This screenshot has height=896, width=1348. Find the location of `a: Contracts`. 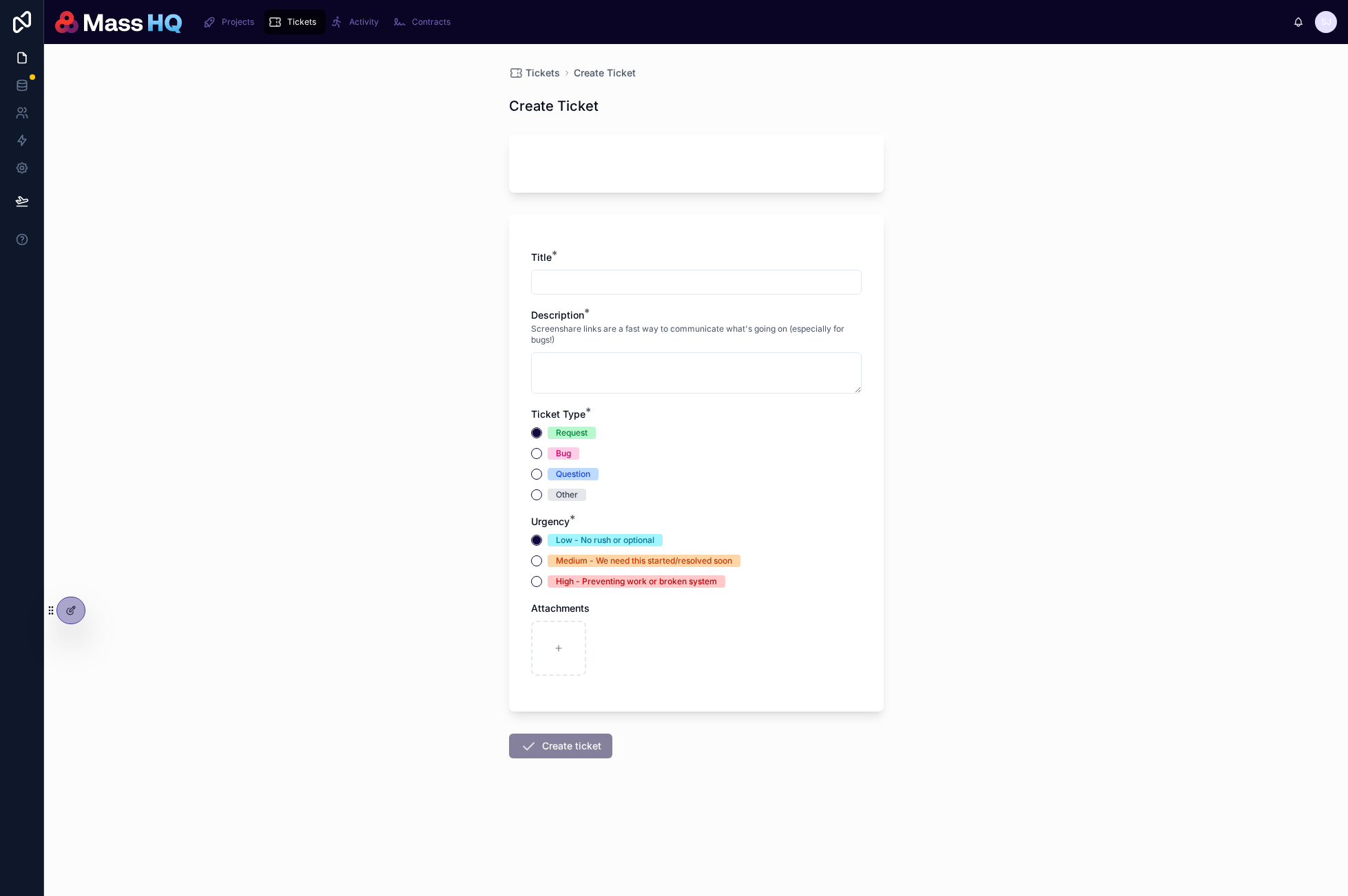

a: Contracts is located at coordinates (424, 22).